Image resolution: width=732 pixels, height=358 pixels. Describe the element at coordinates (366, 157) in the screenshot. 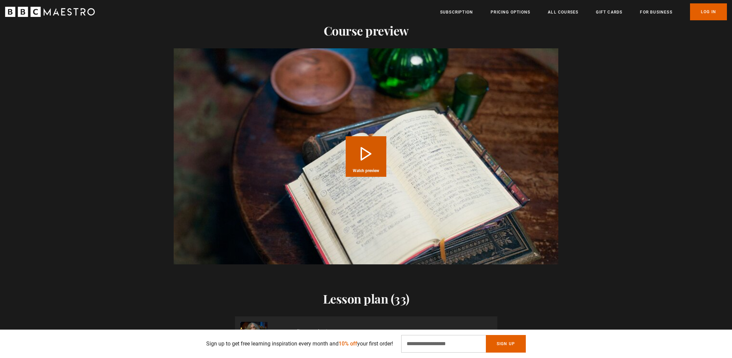

I see `button: Play Course overview for Storytelling with Alan Moore` at that location.